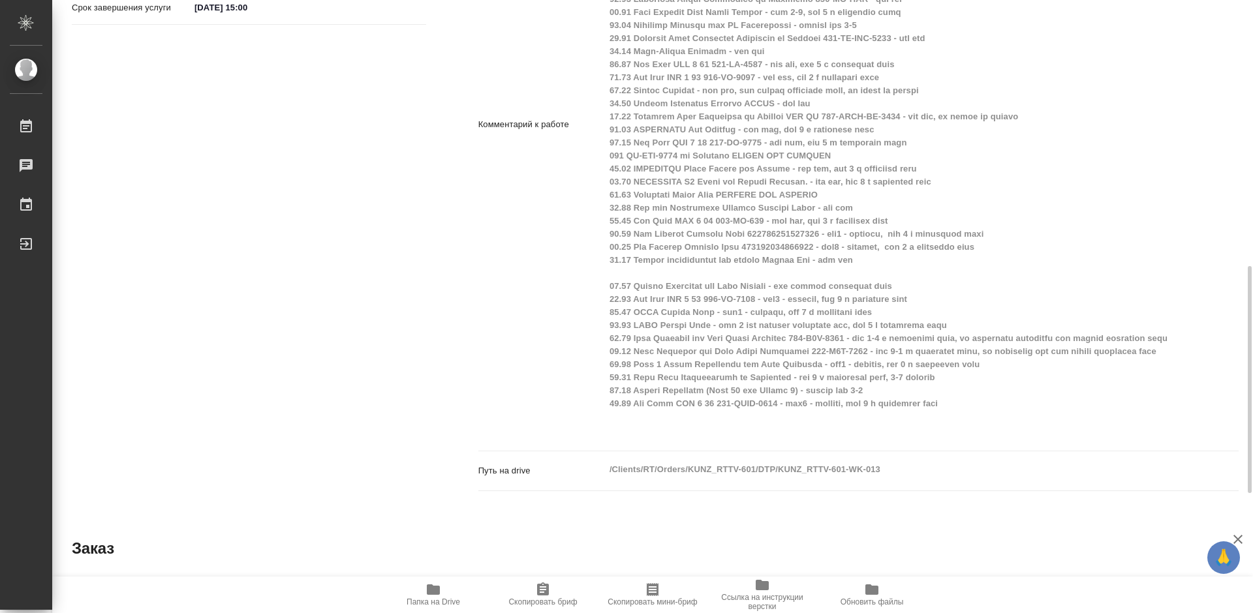 The width and height of the screenshot is (1253, 613). Describe the element at coordinates (542, 471) in the screenshot. I see `p: Путь на drive` at that location.